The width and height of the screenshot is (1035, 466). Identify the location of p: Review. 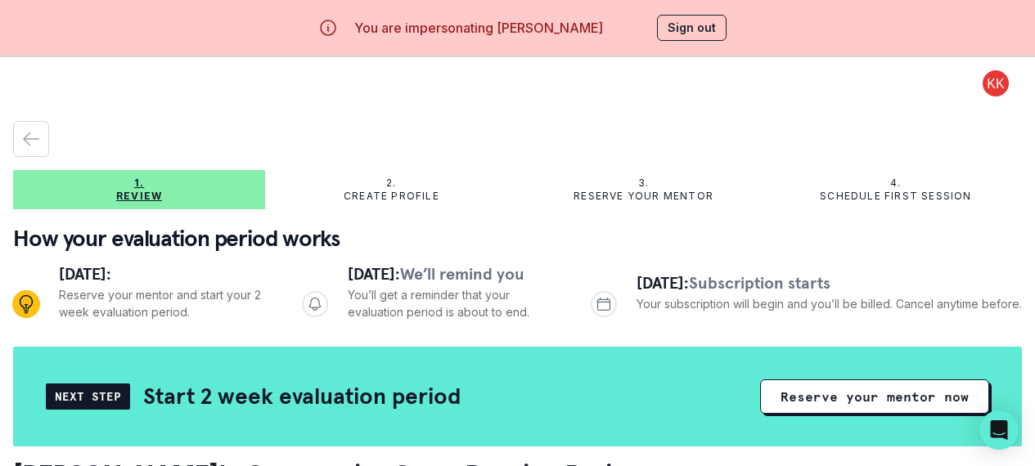
(139, 196).